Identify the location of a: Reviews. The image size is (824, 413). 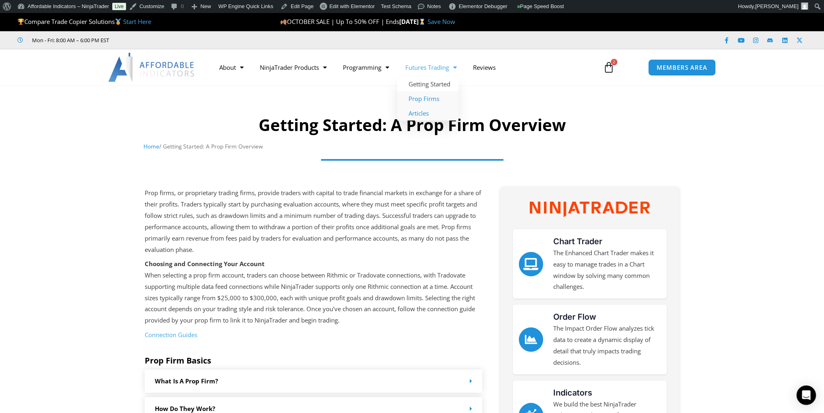
(484, 67).